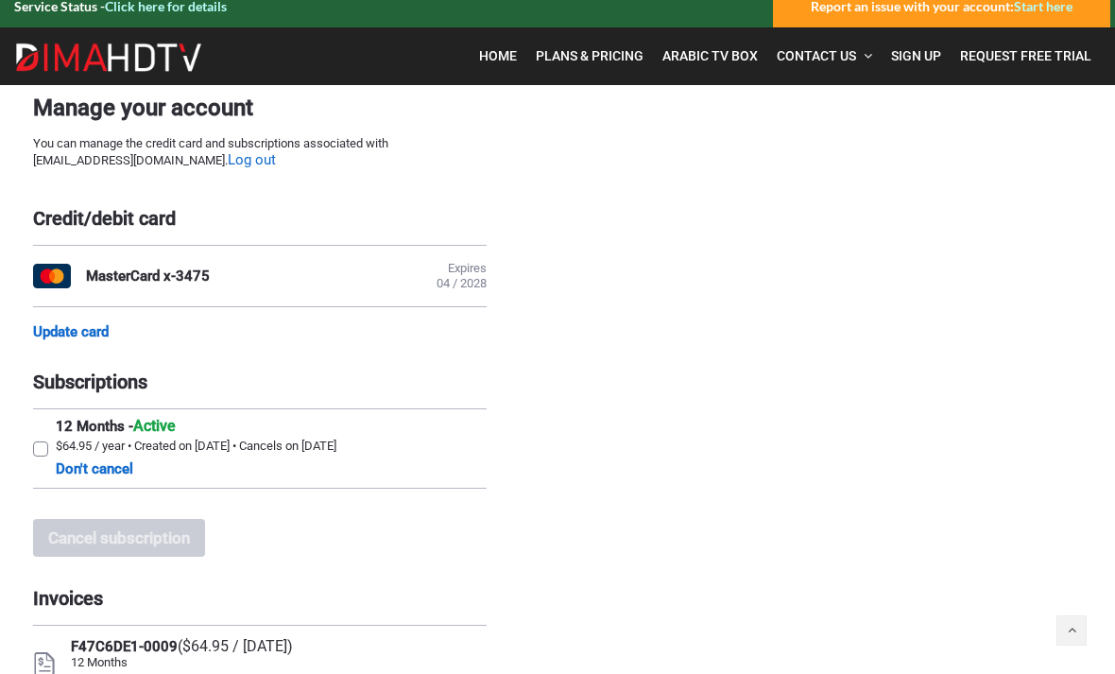 The height and width of the screenshot is (674, 1115). What do you see at coordinates (154, 425) in the screenshot?
I see `span: Active` at bounding box center [154, 425].